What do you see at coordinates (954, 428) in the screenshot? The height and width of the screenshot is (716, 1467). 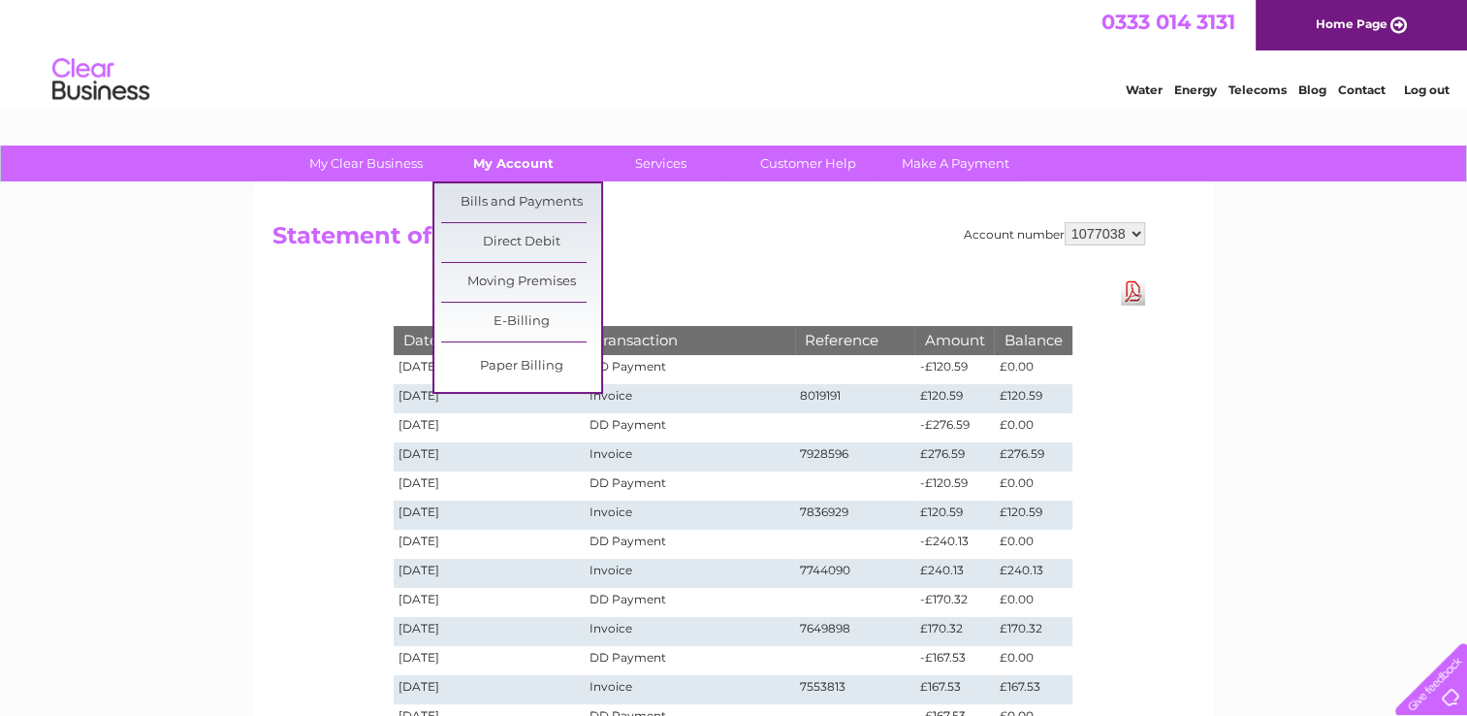 I see `td: -£276.59` at bounding box center [954, 428].